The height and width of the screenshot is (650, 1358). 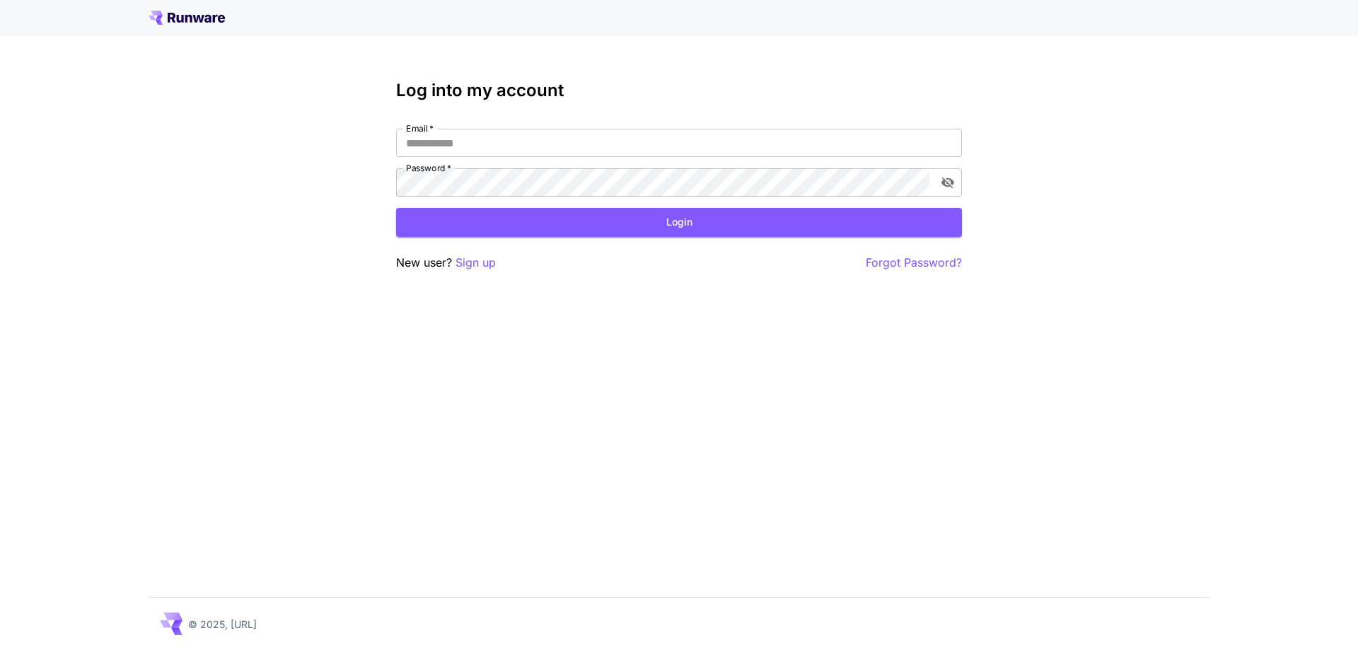 What do you see at coordinates (475, 262) in the screenshot?
I see `button: Sign up` at bounding box center [475, 262].